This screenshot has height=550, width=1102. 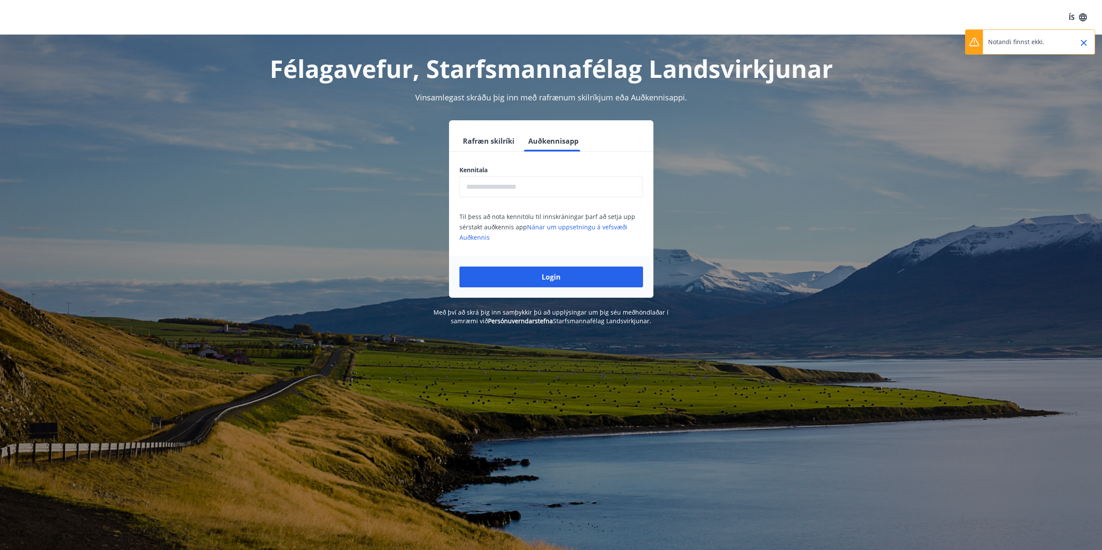 What do you see at coordinates (1016, 42) in the screenshot?
I see `p: Notandi finnst ekki.` at bounding box center [1016, 42].